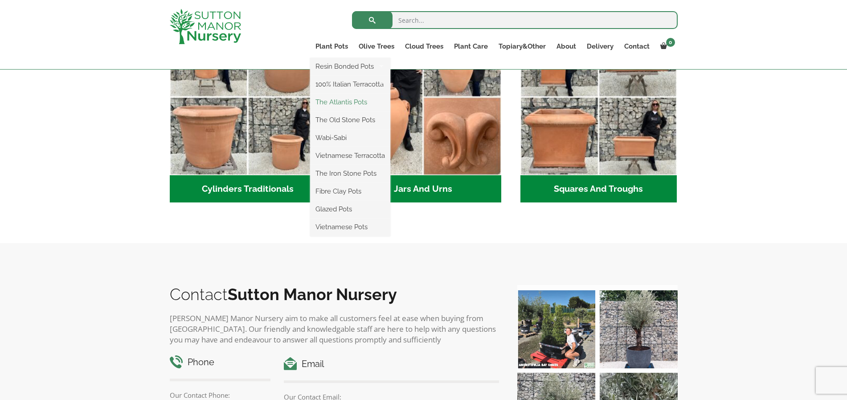 The height and width of the screenshot is (400, 847). I want to click on a: Visit product category Squares And Troughs, so click(598, 110).